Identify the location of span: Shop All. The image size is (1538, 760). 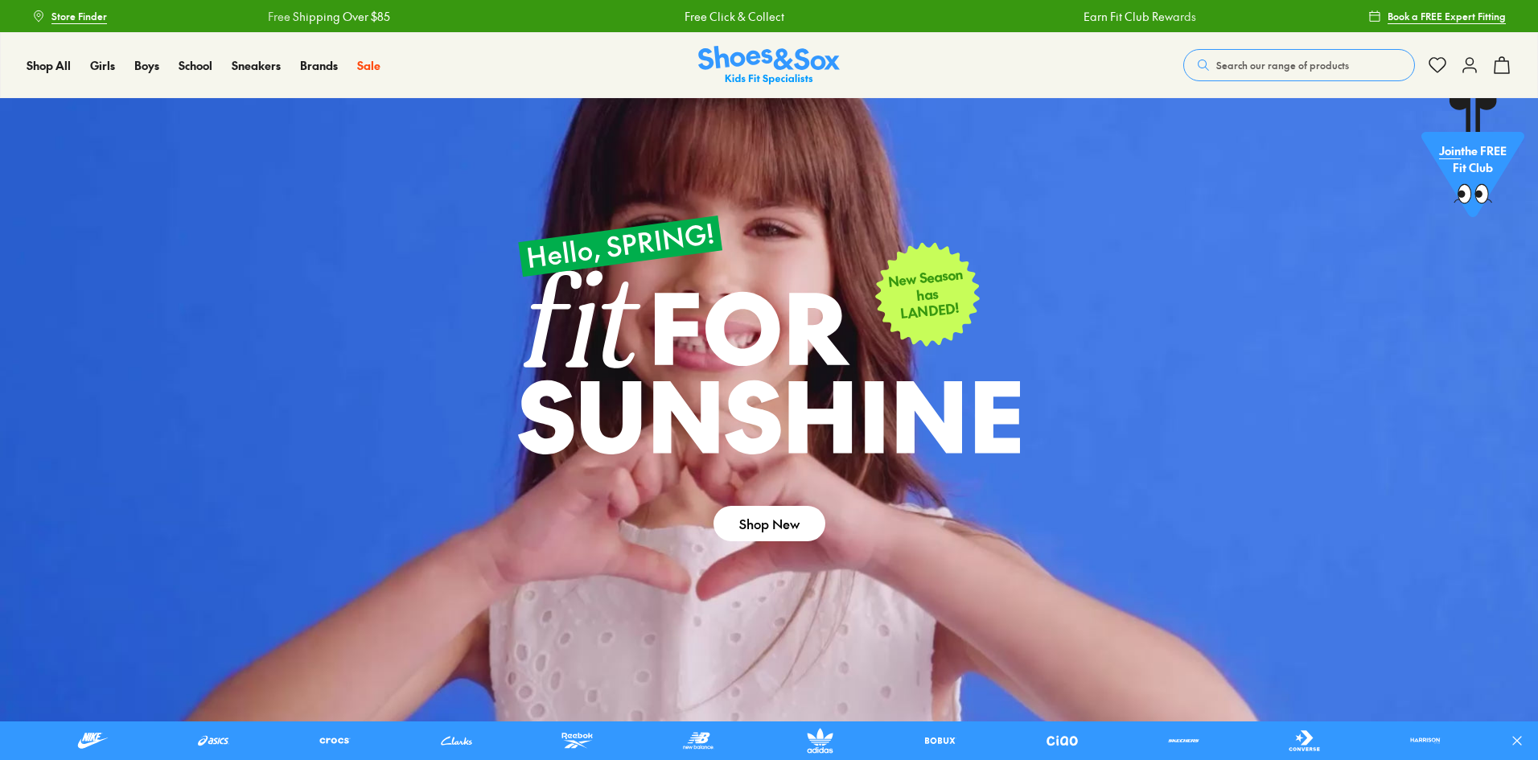
(48, 65).